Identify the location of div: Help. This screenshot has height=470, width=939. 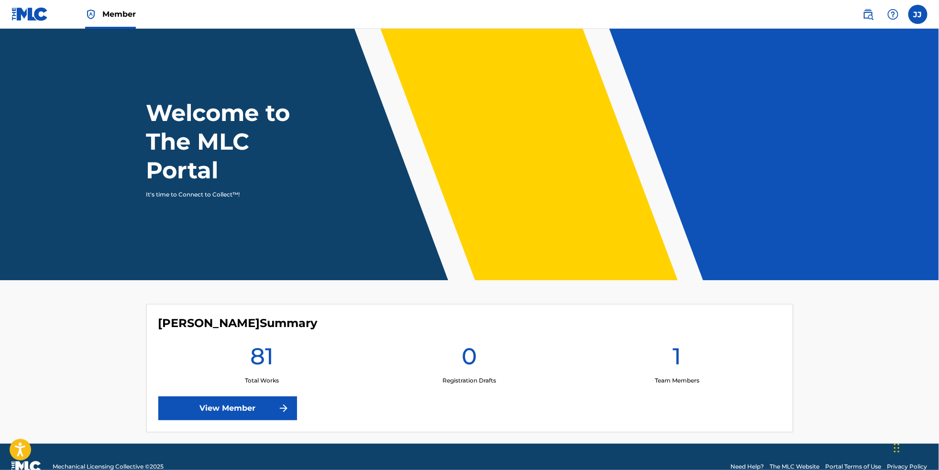
(893, 14).